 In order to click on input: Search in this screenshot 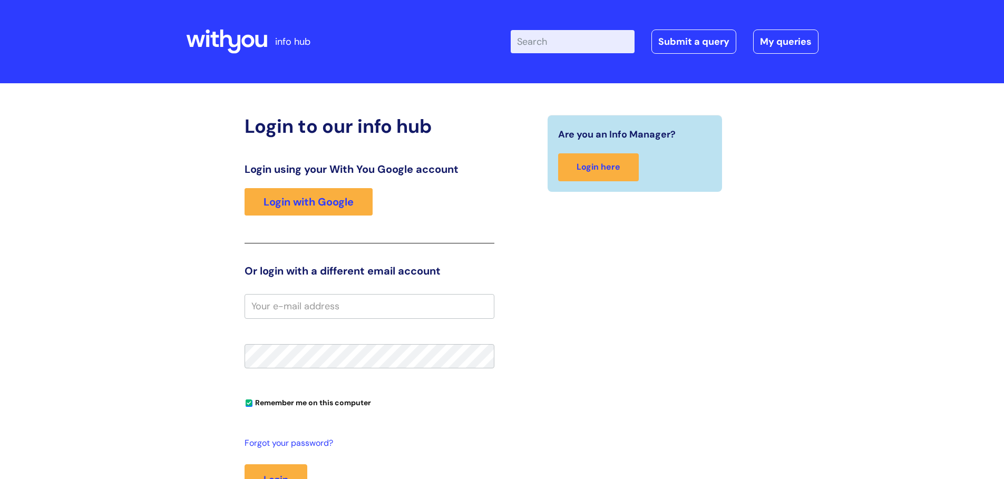, I will do `click(572, 42)`.